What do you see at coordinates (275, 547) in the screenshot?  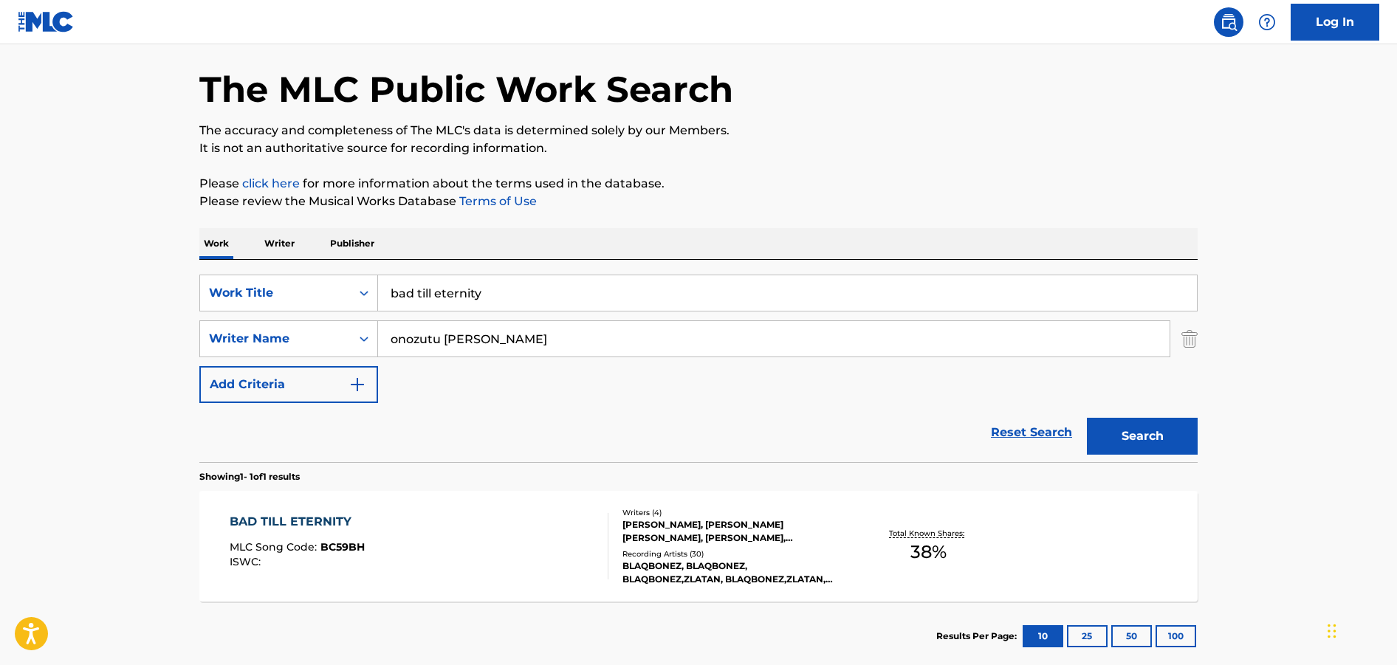 I see `span: MLC Song Code :` at bounding box center [275, 547].